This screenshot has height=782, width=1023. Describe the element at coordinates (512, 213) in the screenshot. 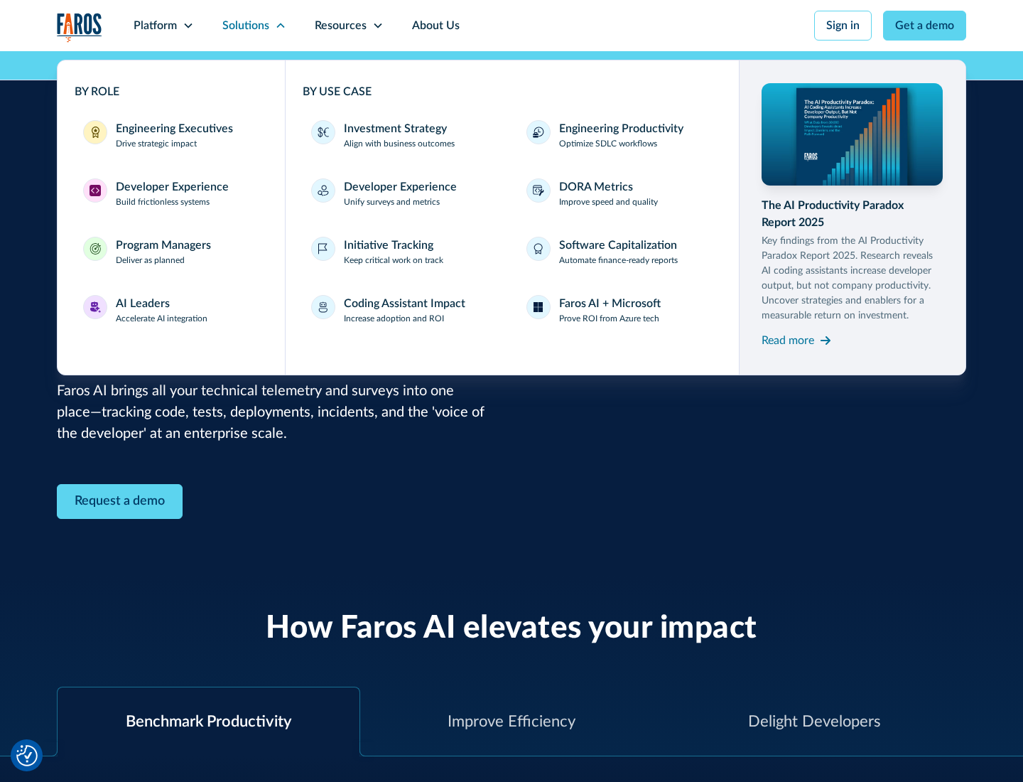

I see `nav: Solutions` at that location.